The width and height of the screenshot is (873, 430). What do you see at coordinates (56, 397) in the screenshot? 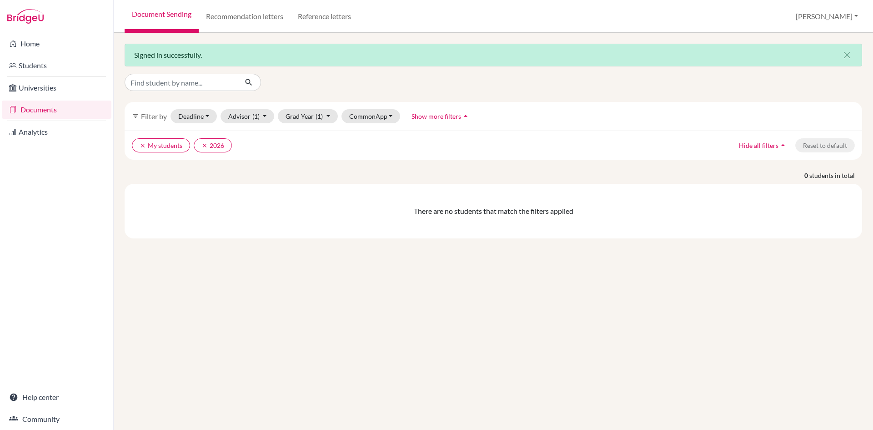
I see `a: Help center` at bounding box center [56, 397].